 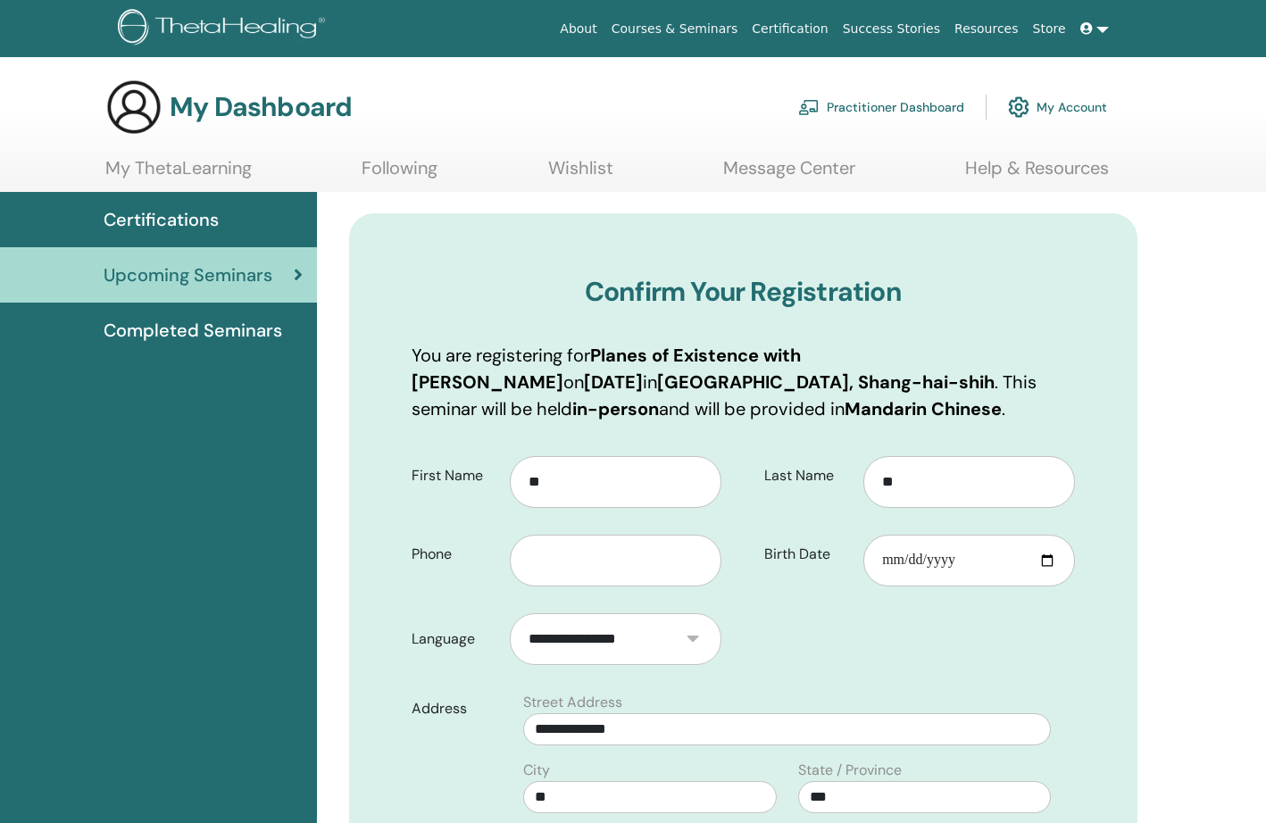 I want to click on img: cog.svg, so click(x=1019, y=107).